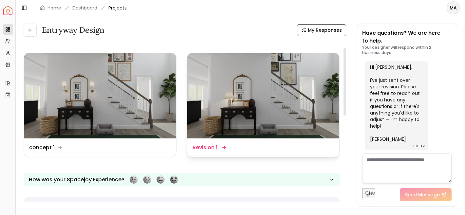 The image size is (465, 215). Describe the element at coordinates (263, 105) in the screenshot. I see `a: Revision 1Revision 1` at that location.